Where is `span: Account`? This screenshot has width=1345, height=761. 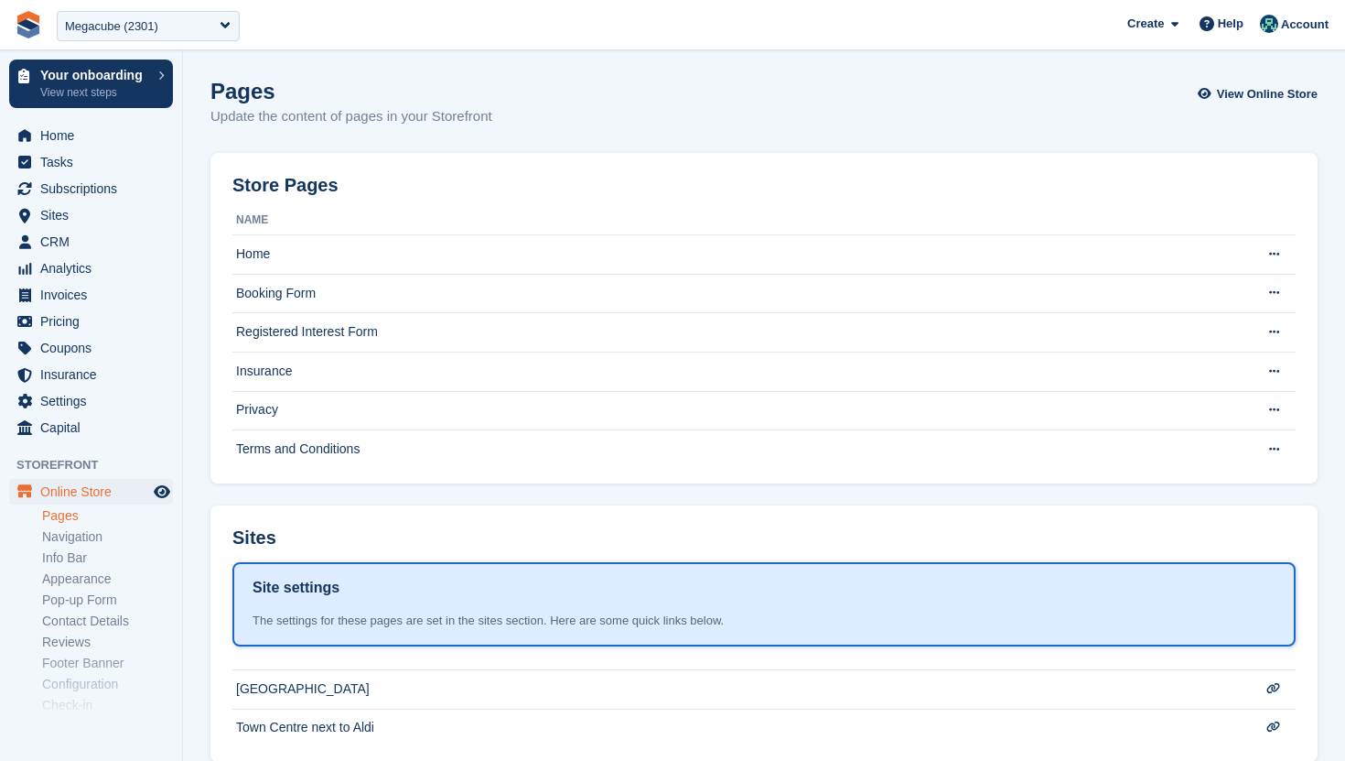 span: Account is located at coordinates (1305, 25).